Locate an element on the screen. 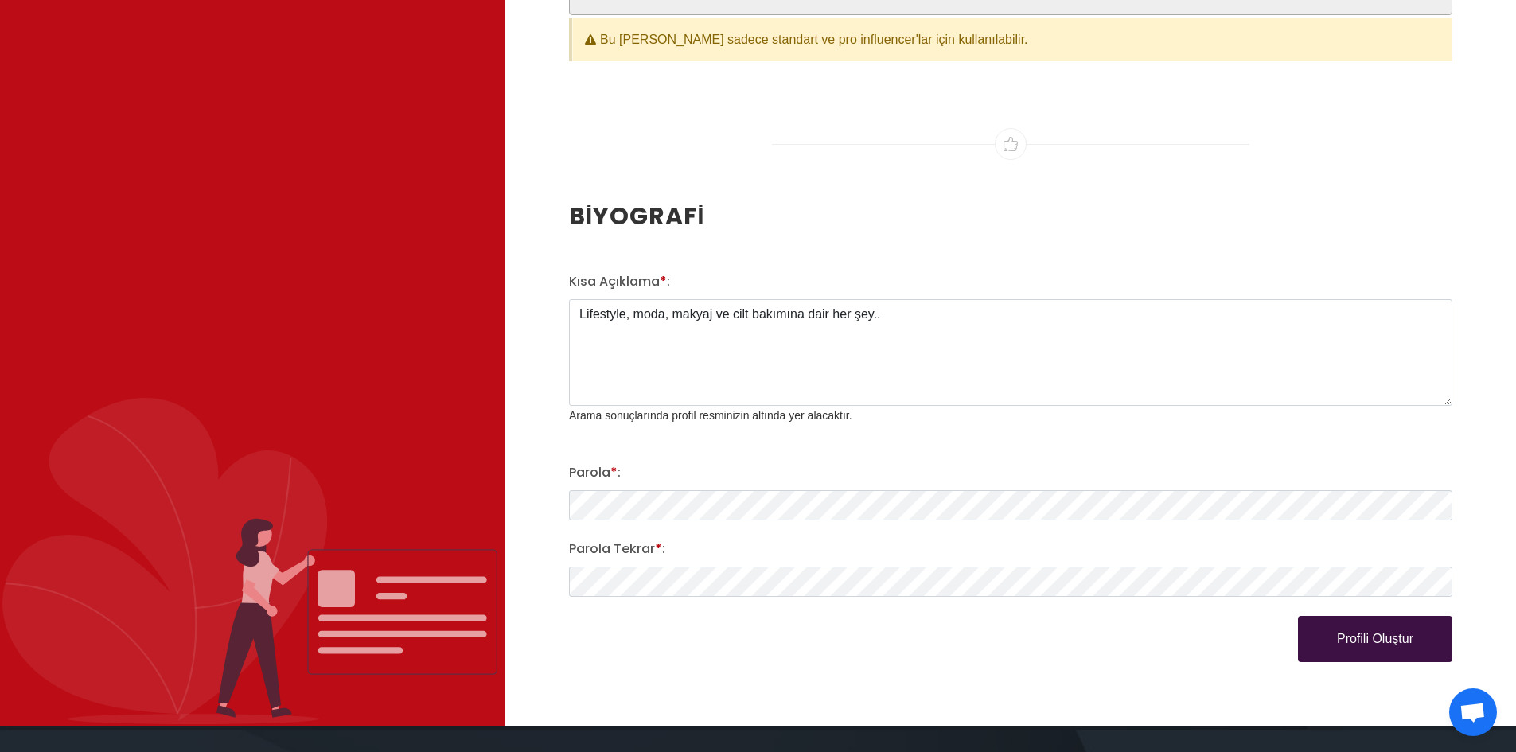 Image resolution: width=1516 pixels, height=752 pixels. label: Kısa Açıklama : is located at coordinates (619, 282).